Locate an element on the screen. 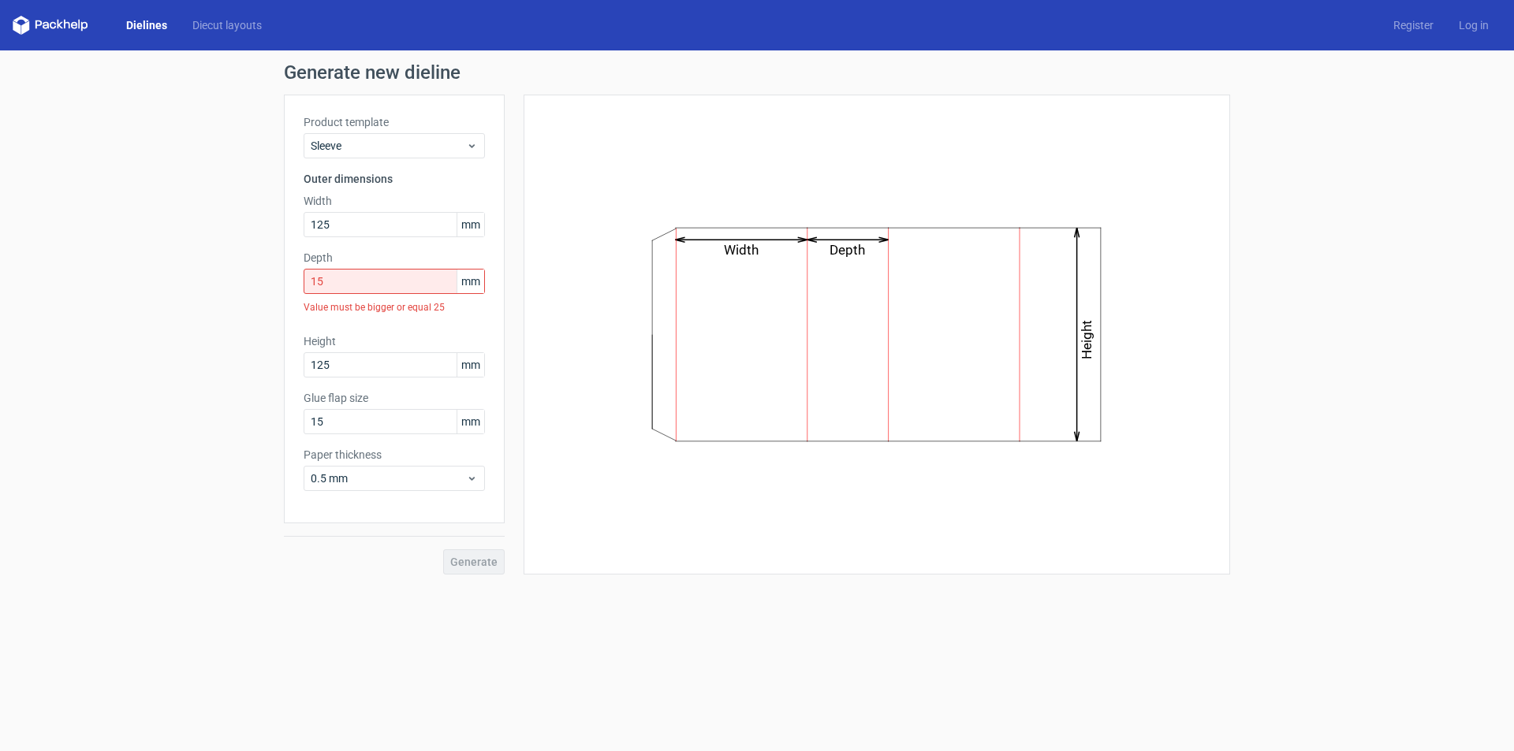 This screenshot has height=751, width=1514. text: Depth is located at coordinates (848, 250).